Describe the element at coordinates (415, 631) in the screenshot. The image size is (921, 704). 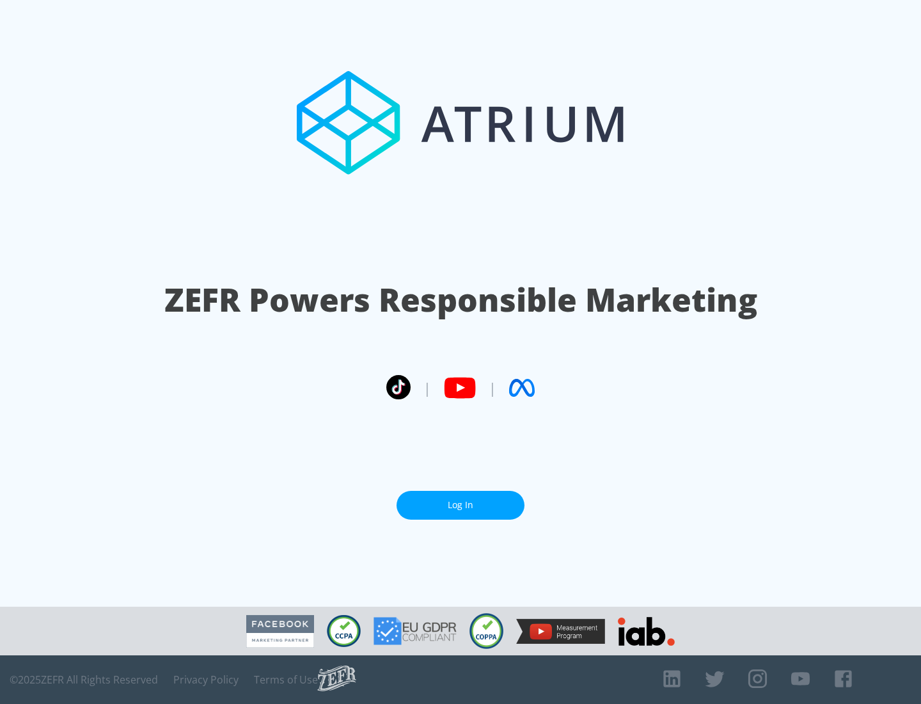
I see `img: GDPR Compliant` at that location.